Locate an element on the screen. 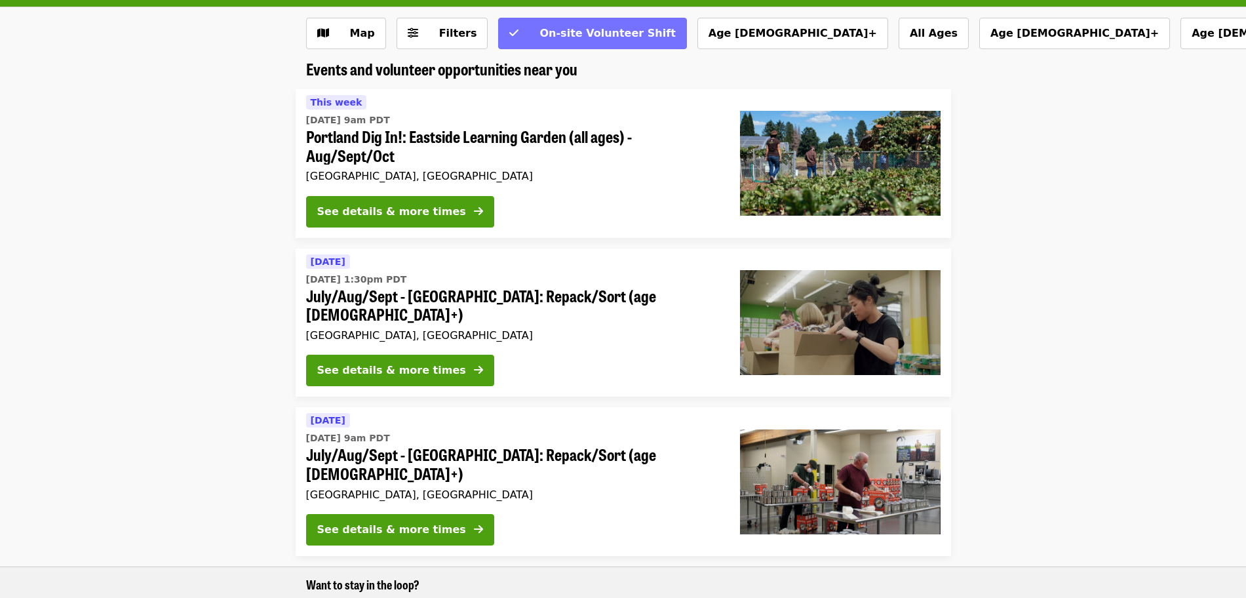 The height and width of the screenshot is (598, 1246). i: map icon is located at coordinates (323, 33).